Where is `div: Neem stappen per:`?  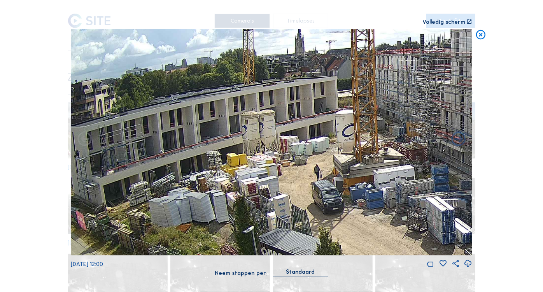
div: Neem stappen per: is located at coordinates (241, 273).